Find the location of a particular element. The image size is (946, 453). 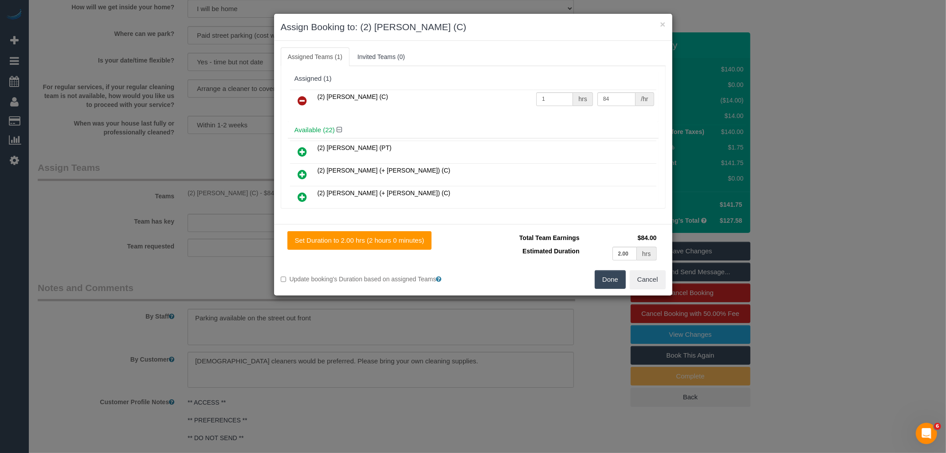

div: Assigned (1) is located at coordinates (473, 79).